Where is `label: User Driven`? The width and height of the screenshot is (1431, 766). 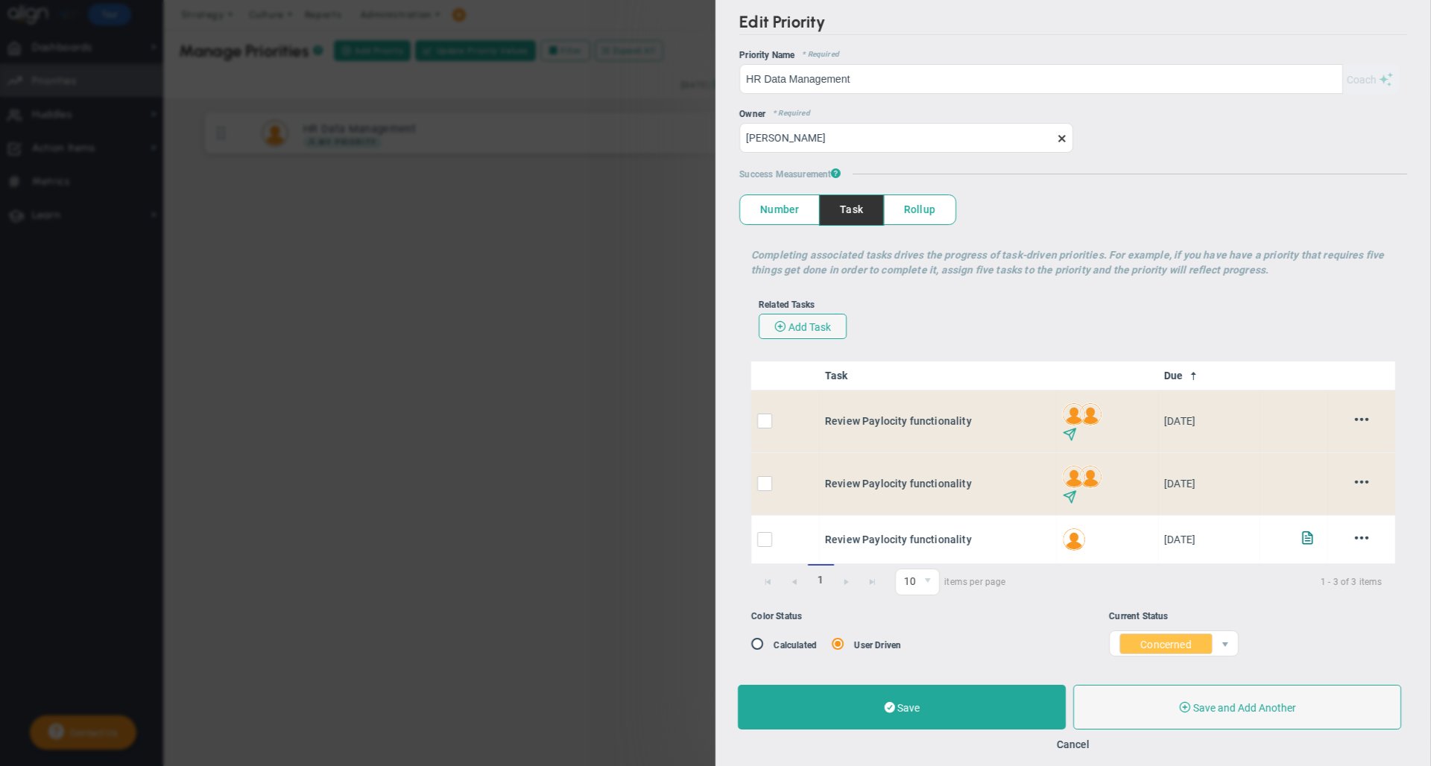 label: User Driven is located at coordinates (877, 645).